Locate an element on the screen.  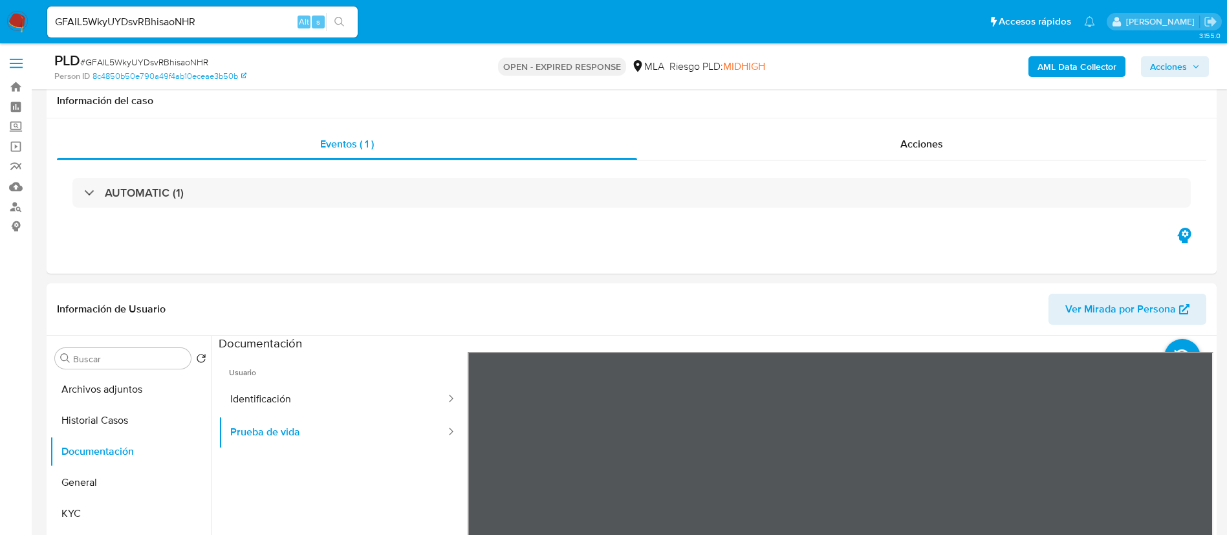
input: Buscar usuario o caso... is located at coordinates (202, 22).